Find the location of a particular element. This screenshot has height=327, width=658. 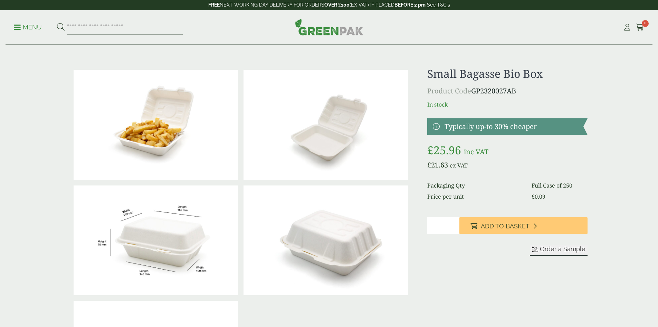

strong: OVER £100 is located at coordinates (337, 5).